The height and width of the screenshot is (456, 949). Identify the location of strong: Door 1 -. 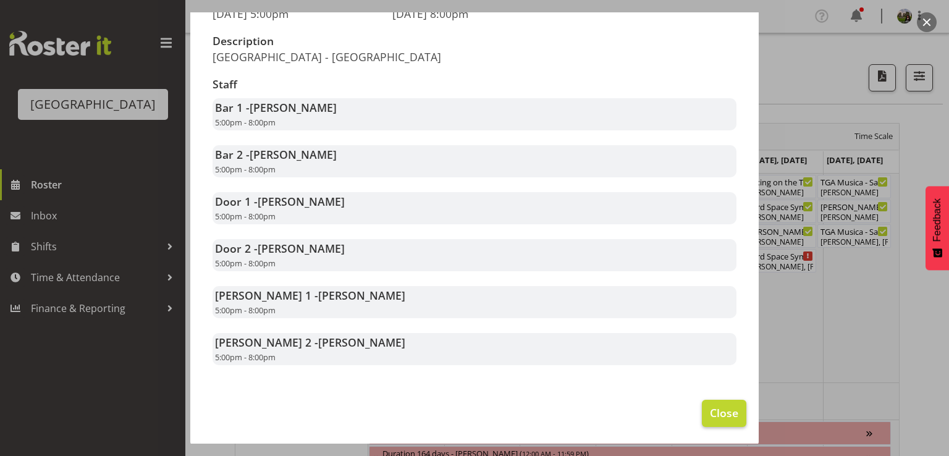
(280, 201).